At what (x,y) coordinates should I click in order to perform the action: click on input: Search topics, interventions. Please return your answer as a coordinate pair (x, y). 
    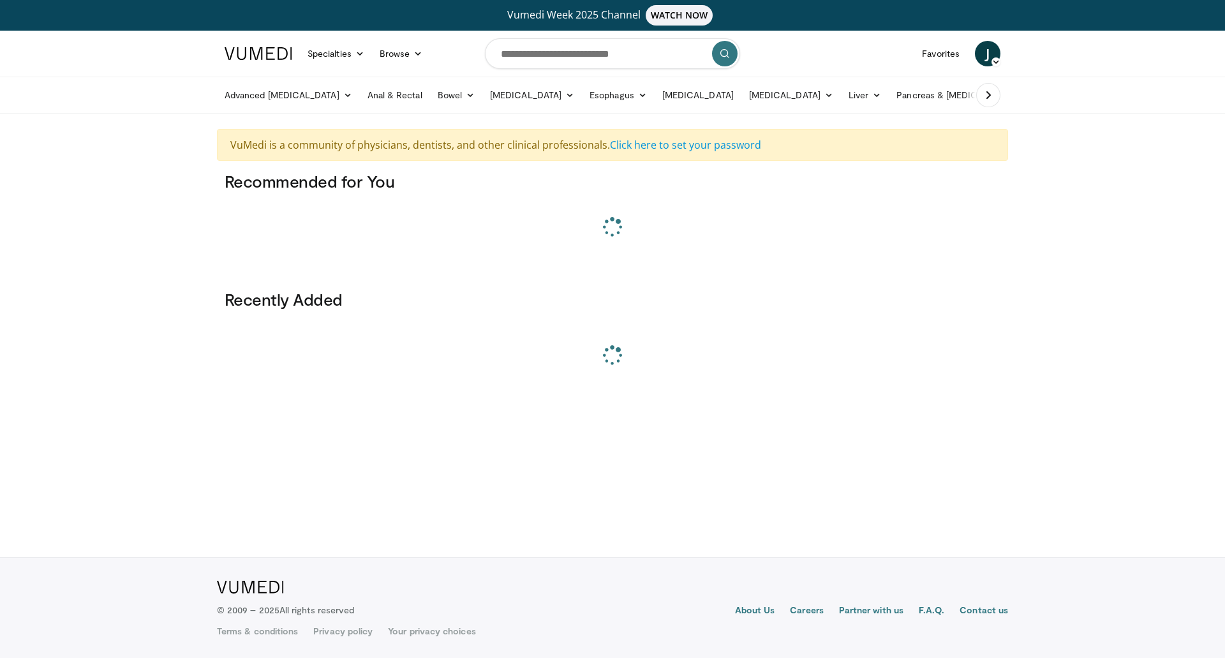
    Looking at the image, I should click on (613, 54).